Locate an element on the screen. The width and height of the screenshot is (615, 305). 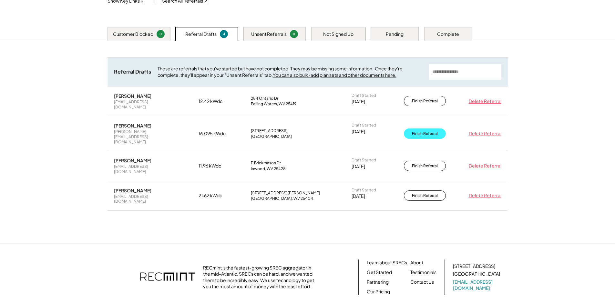
a: About is located at coordinates (417, 263).